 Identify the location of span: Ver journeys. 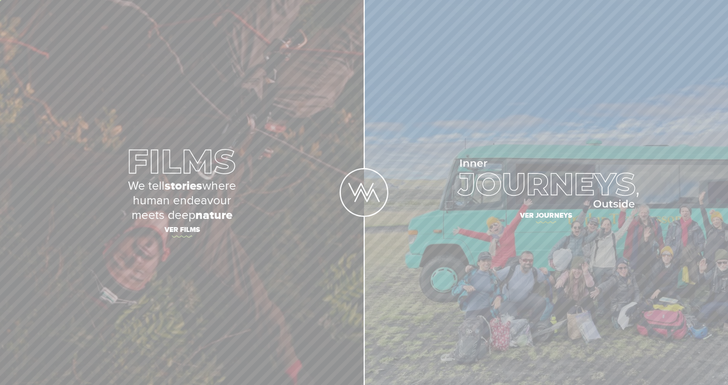
(546, 217).